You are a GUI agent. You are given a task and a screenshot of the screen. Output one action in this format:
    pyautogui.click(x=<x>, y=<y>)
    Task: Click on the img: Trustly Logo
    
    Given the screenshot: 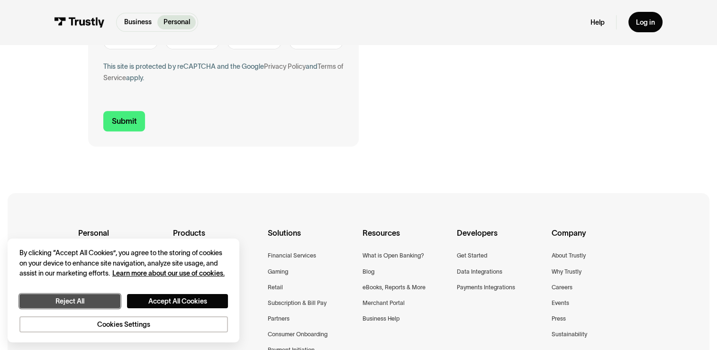 What is the action you would take?
    pyautogui.click(x=80, y=22)
    